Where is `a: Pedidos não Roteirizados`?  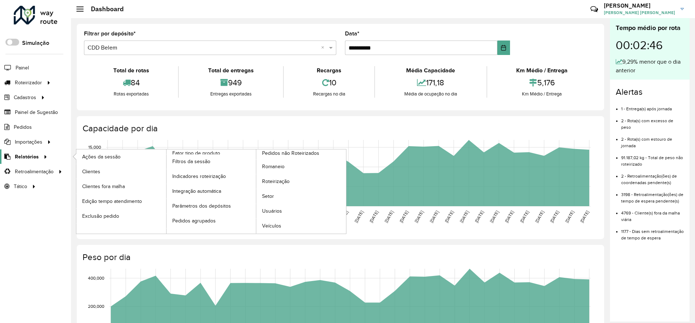
a: Pedidos não Roteirizados is located at coordinates (256, 192).